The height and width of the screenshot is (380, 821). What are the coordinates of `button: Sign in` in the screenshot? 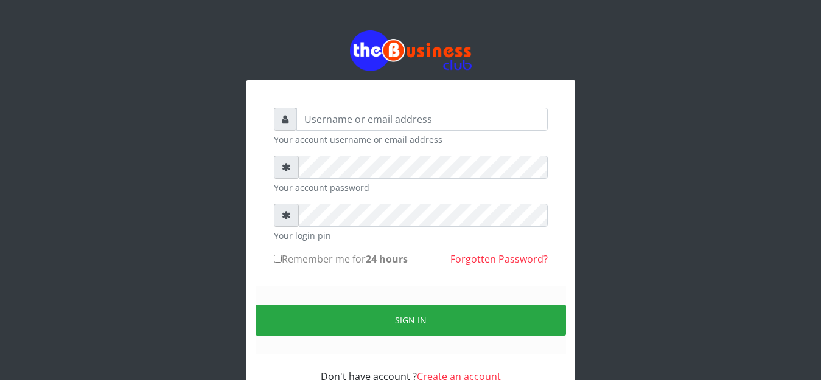 It's located at (411, 320).